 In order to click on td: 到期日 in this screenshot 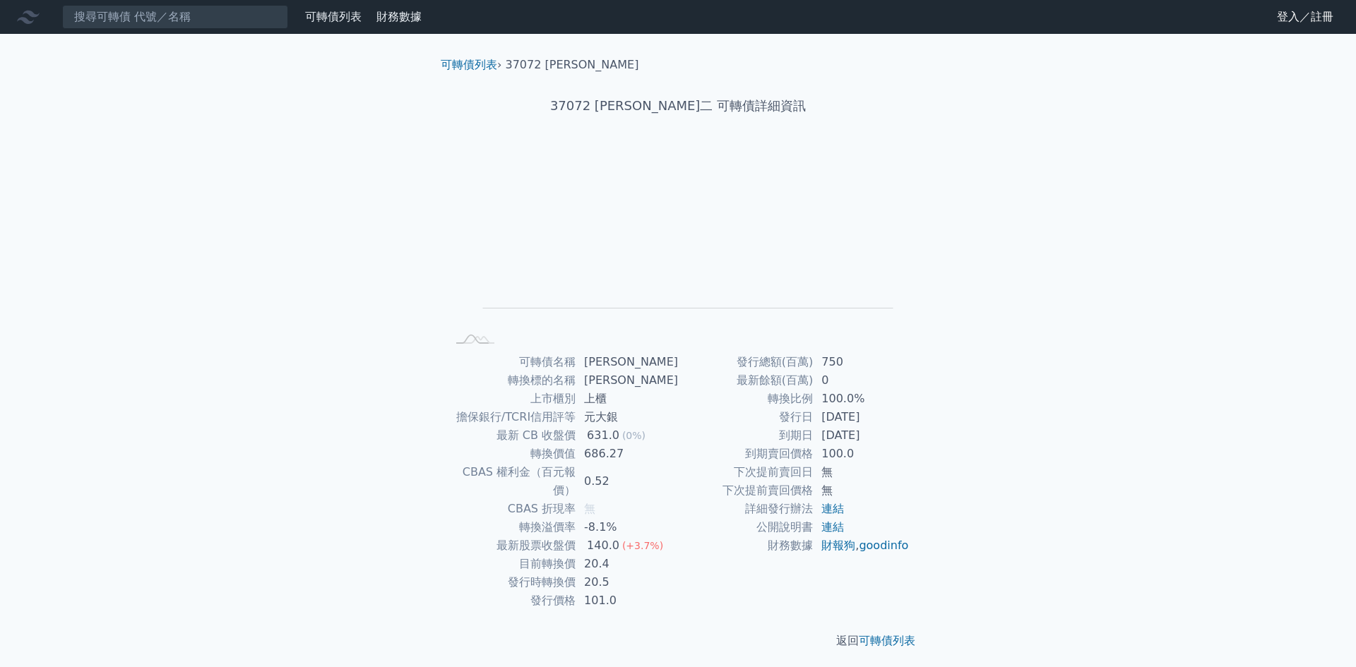, I will do `click(745, 436)`.